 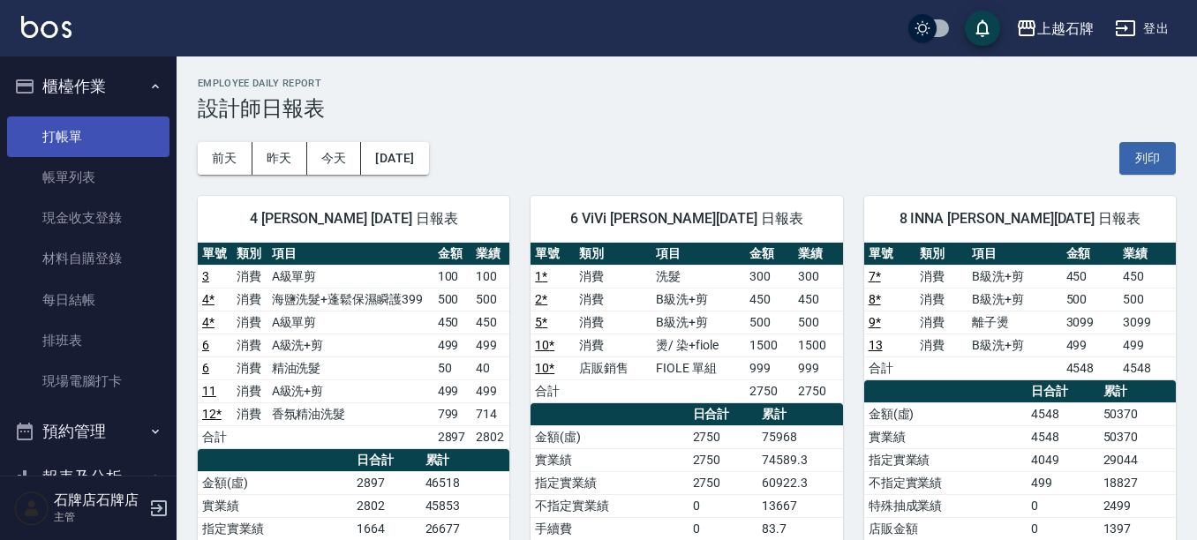 I want to click on td: 300, so click(x=817, y=276).